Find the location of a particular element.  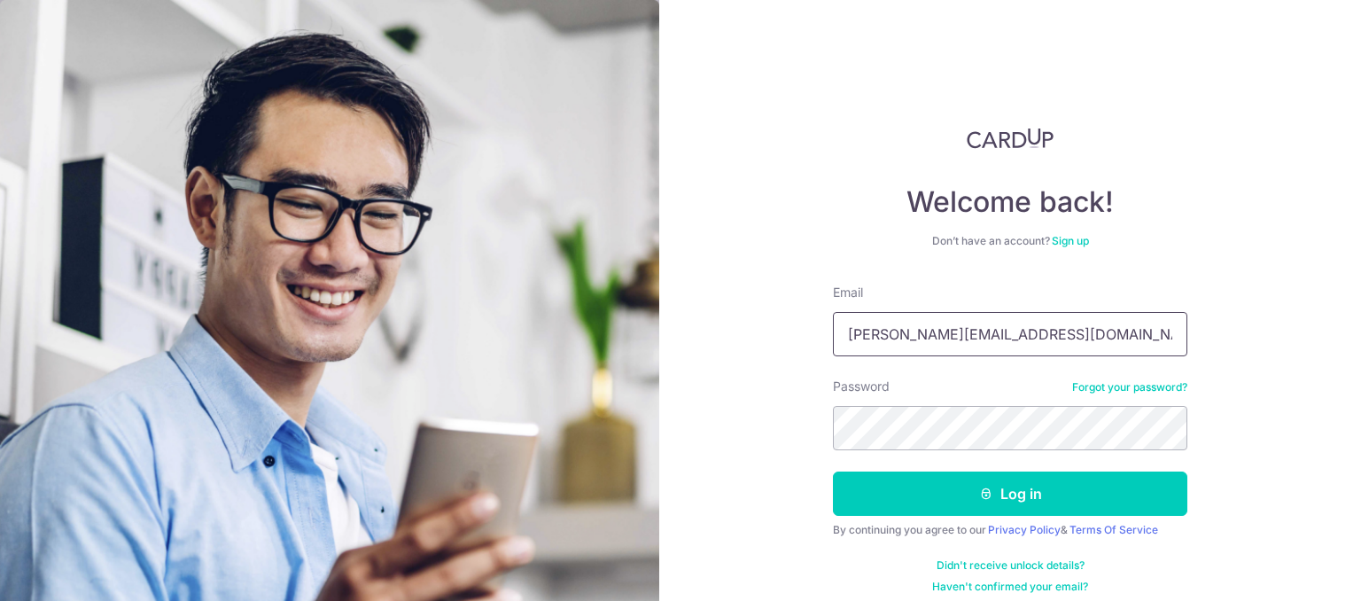

a: Haven't confirmed your email? is located at coordinates (1010, 587).